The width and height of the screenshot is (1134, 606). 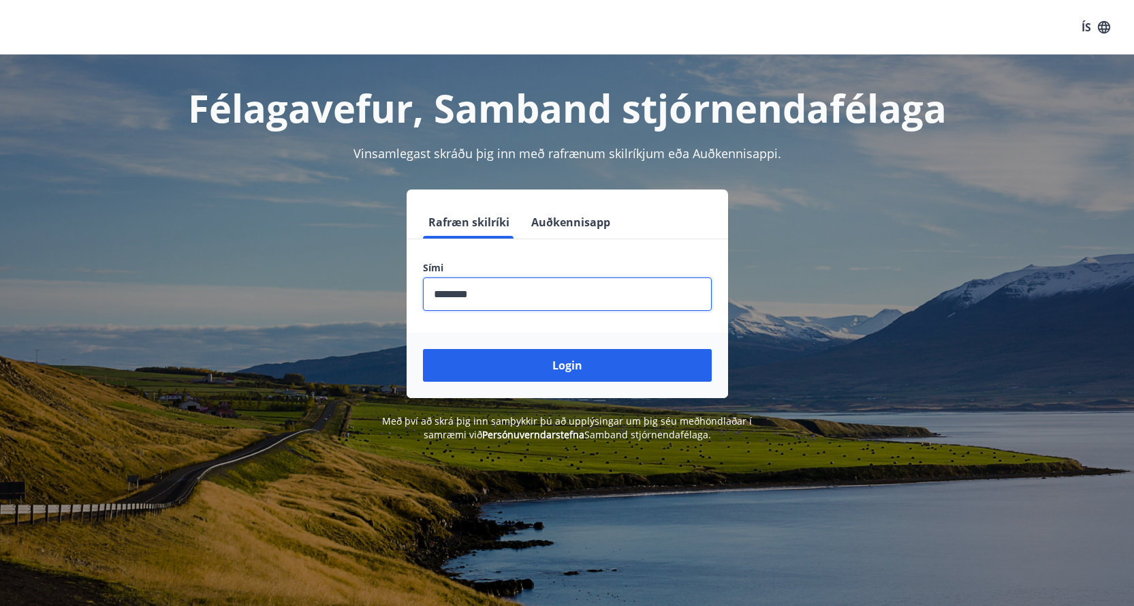 What do you see at coordinates (568, 268) in the screenshot?
I see `label: Sími` at bounding box center [568, 268].